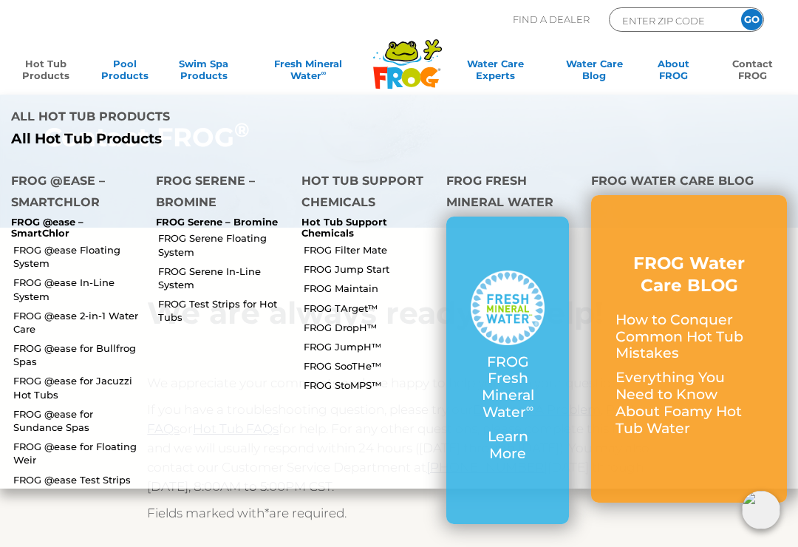 Image resolution: width=798 pixels, height=547 pixels. What do you see at coordinates (369, 308) in the screenshot?
I see `a: FROG TArget™` at bounding box center [369, 308].